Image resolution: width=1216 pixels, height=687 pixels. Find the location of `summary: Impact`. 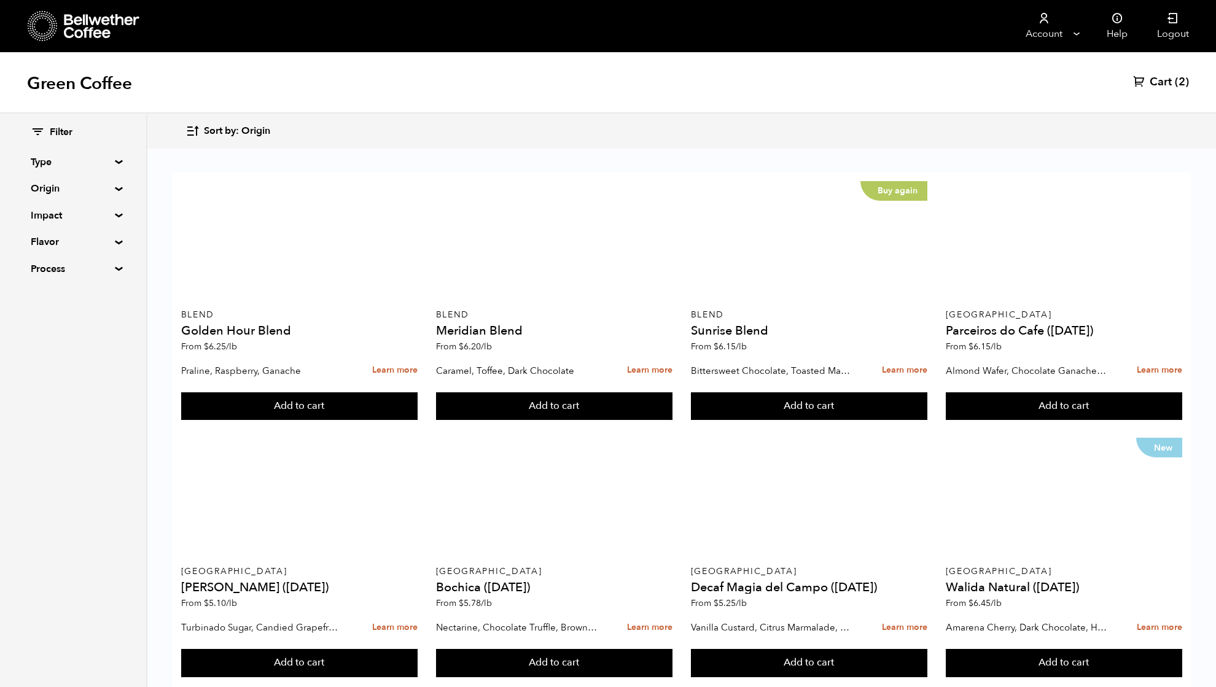

summary: Impact is located at coordinates (73, 216).